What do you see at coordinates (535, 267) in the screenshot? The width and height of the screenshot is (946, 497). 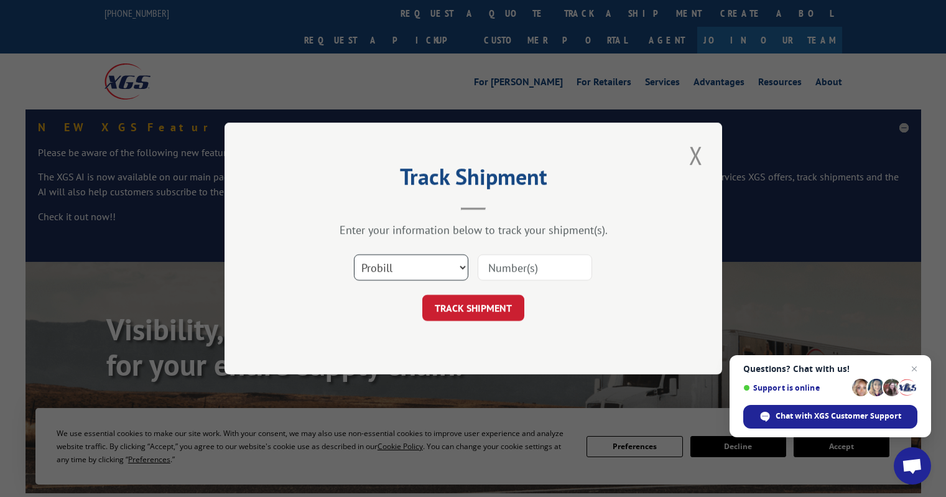 I see `input: Number(s)` at bounding box center [535, 267].